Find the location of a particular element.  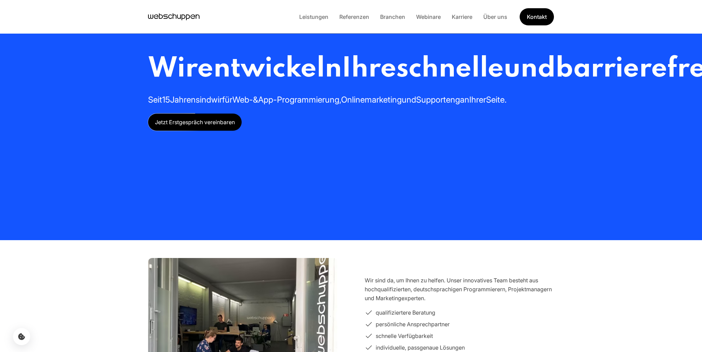

a: Über uns is located at coordinates (495, 17).